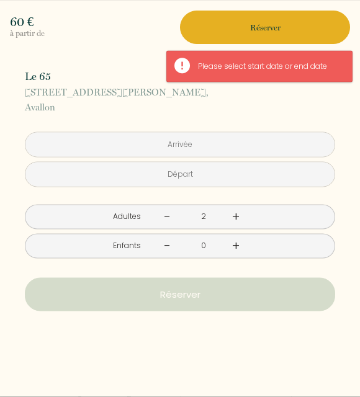 This screenshot has width=360, height=397. I want to click on div: Adultes, so click(127, 217).